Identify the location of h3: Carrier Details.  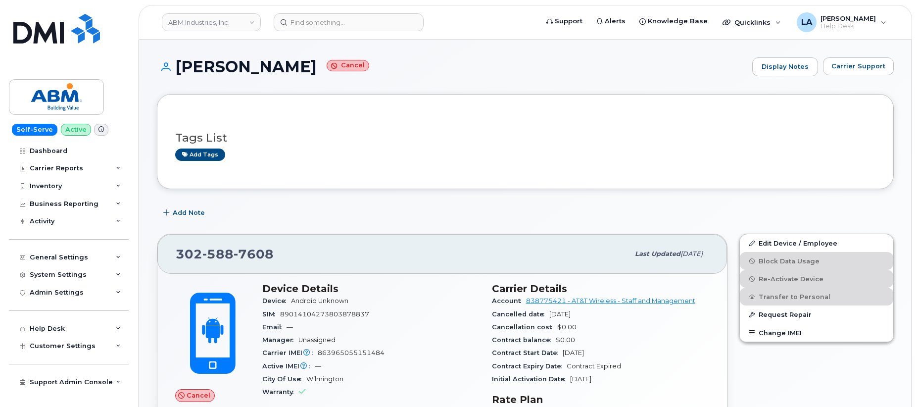
(601, 289).